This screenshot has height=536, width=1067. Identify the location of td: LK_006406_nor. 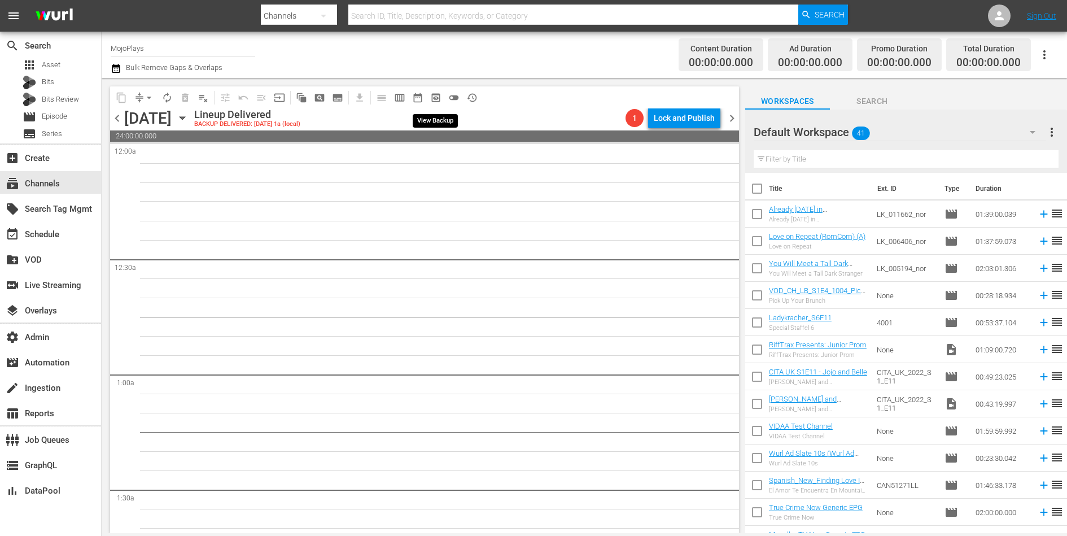
(906, 241).